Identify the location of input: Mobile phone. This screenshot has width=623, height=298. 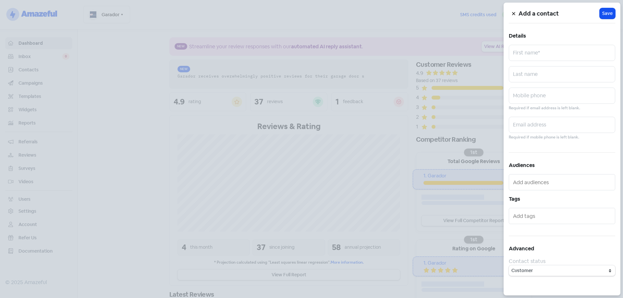
(562, 96).